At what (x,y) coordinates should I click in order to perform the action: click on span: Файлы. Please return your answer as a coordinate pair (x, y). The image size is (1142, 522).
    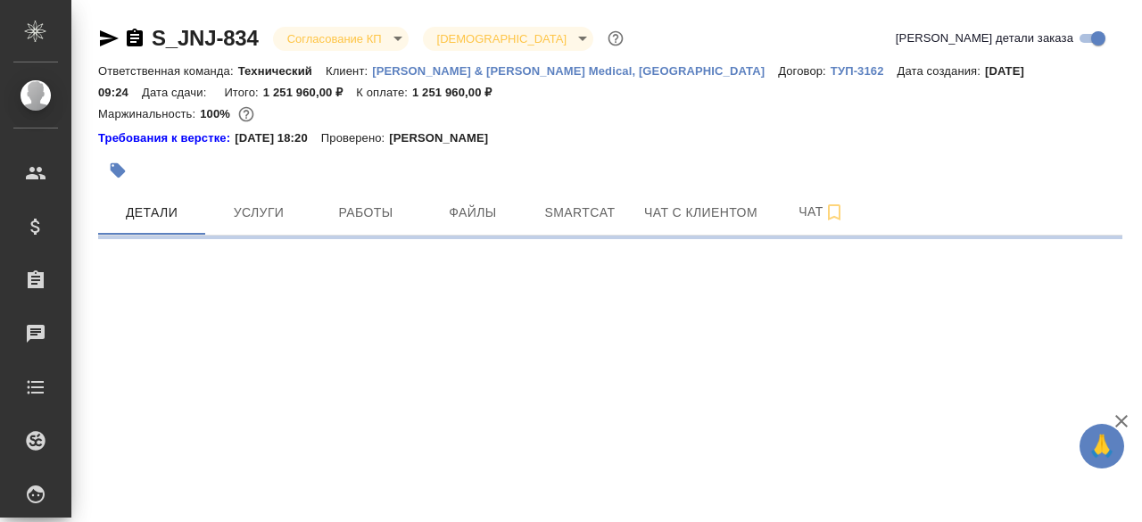
    Looking at the image, I should click on (473, 212).